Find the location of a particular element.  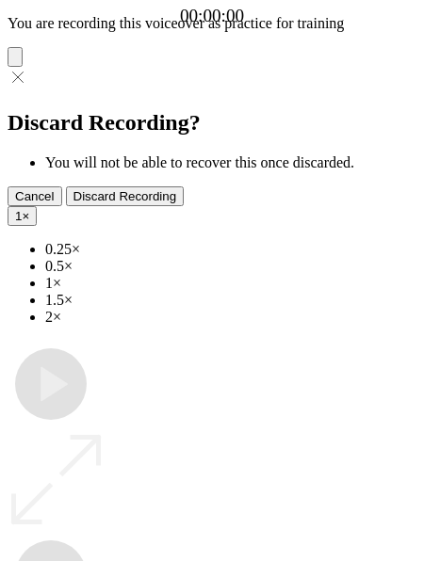

button: Cancel is located at coordinates (35, 196).